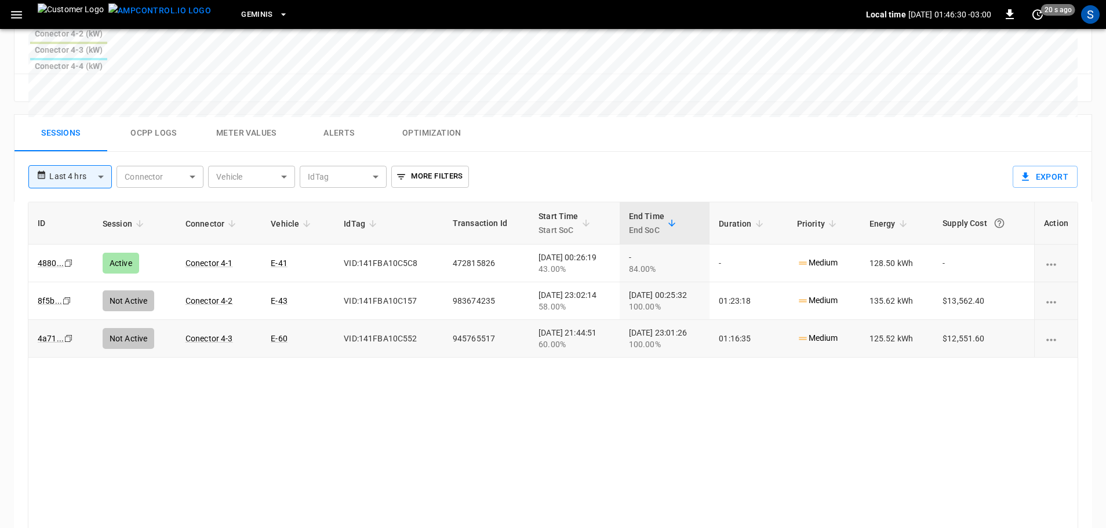 The width and height of the screenshot is (1106, 528). Describe the element at coordinates (647, 230) in the screenshot. I see `p: End SoC` at that location.